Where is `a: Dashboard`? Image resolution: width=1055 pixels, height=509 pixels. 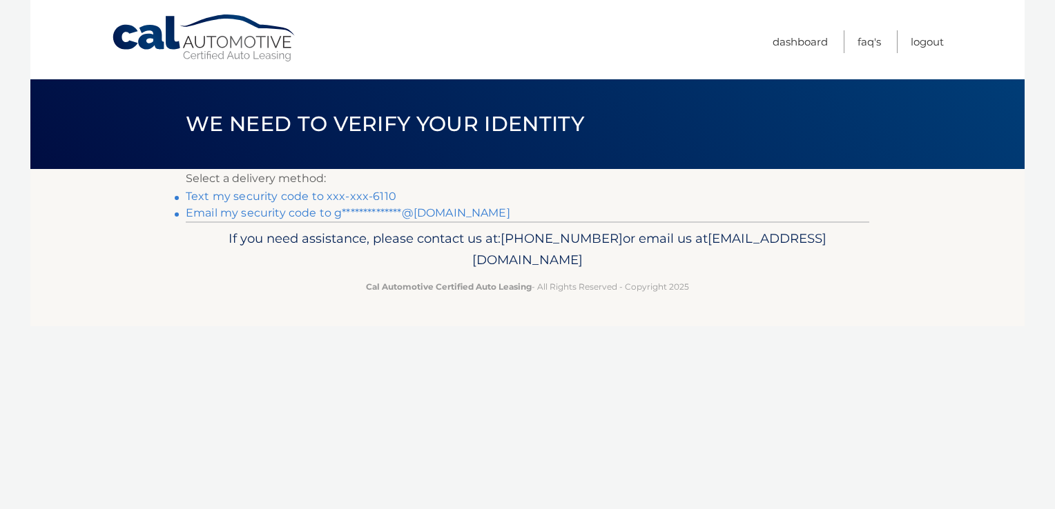
a: Dashboard is located at coordinates (800, 41).